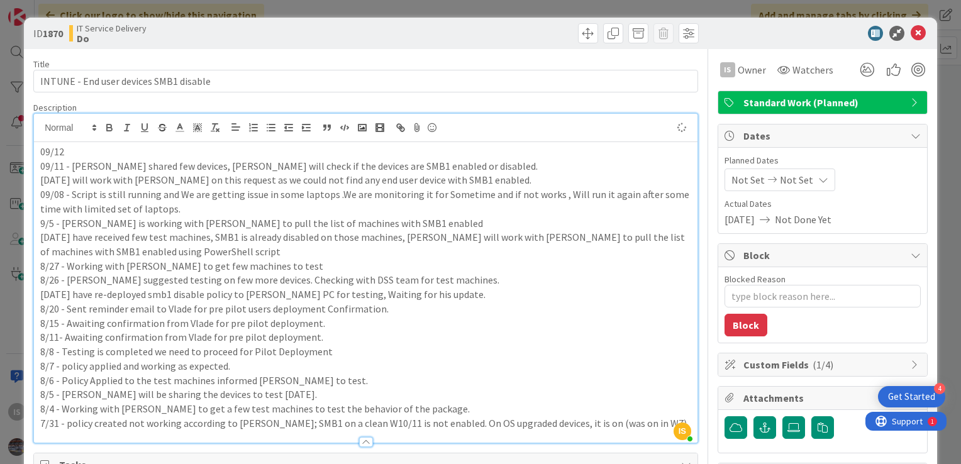 The height and width of the screenshot is (464, 961). Describe the element at coordinates (366, 81) in the screenshot. I see `input: type card name here...` at that location.